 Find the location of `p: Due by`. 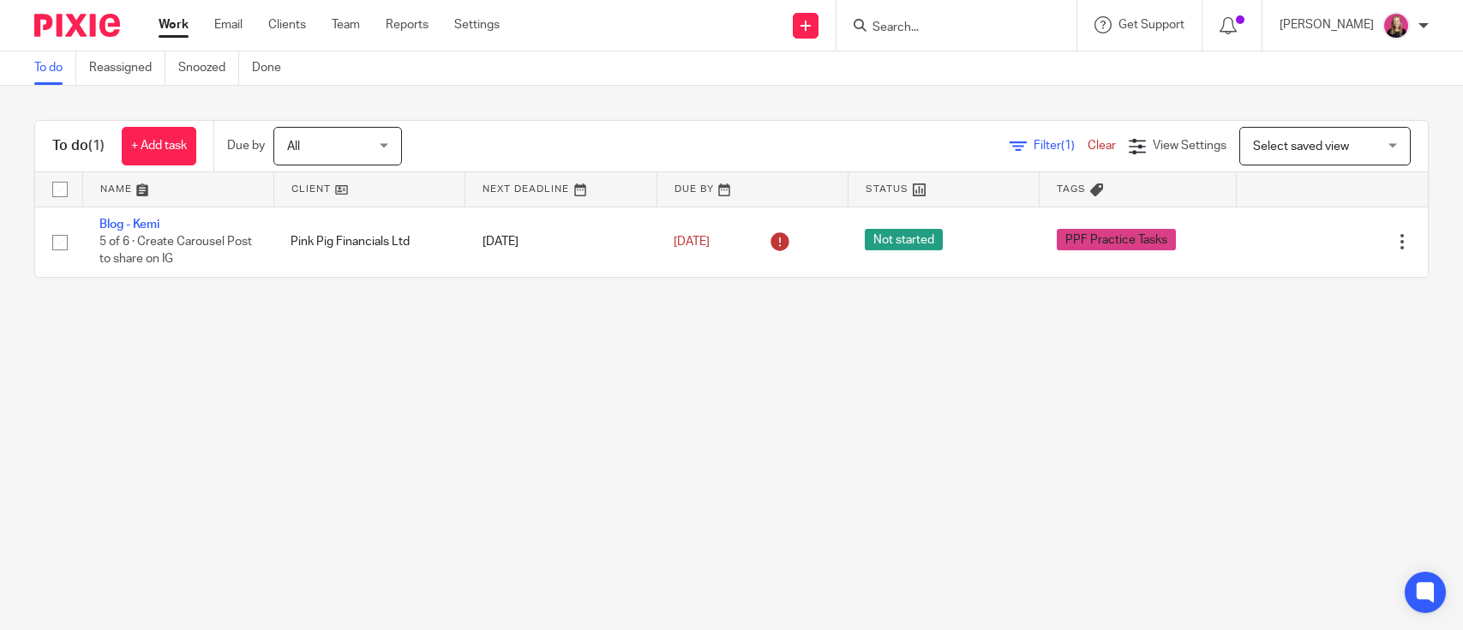

p: Due by is located at coordinates (246, 146).